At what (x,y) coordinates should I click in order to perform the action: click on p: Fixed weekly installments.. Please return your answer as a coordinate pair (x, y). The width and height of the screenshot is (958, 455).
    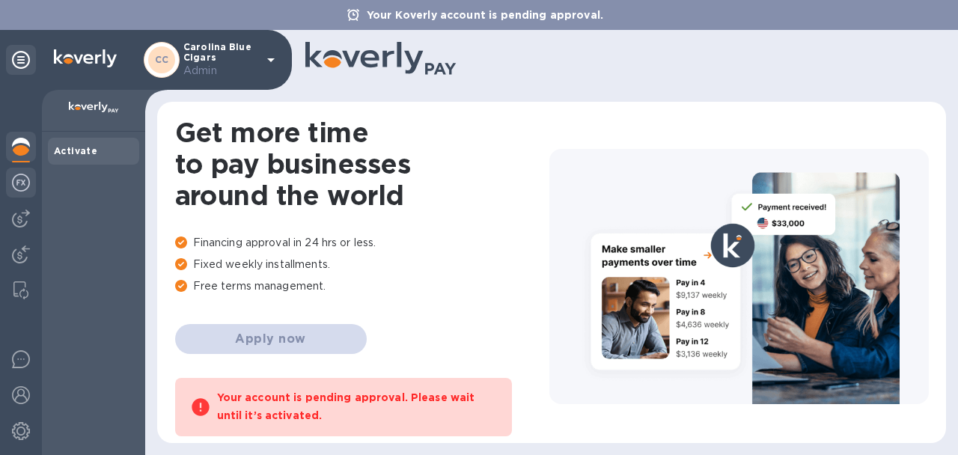
    Looking at the image, I should click on (362, 264).